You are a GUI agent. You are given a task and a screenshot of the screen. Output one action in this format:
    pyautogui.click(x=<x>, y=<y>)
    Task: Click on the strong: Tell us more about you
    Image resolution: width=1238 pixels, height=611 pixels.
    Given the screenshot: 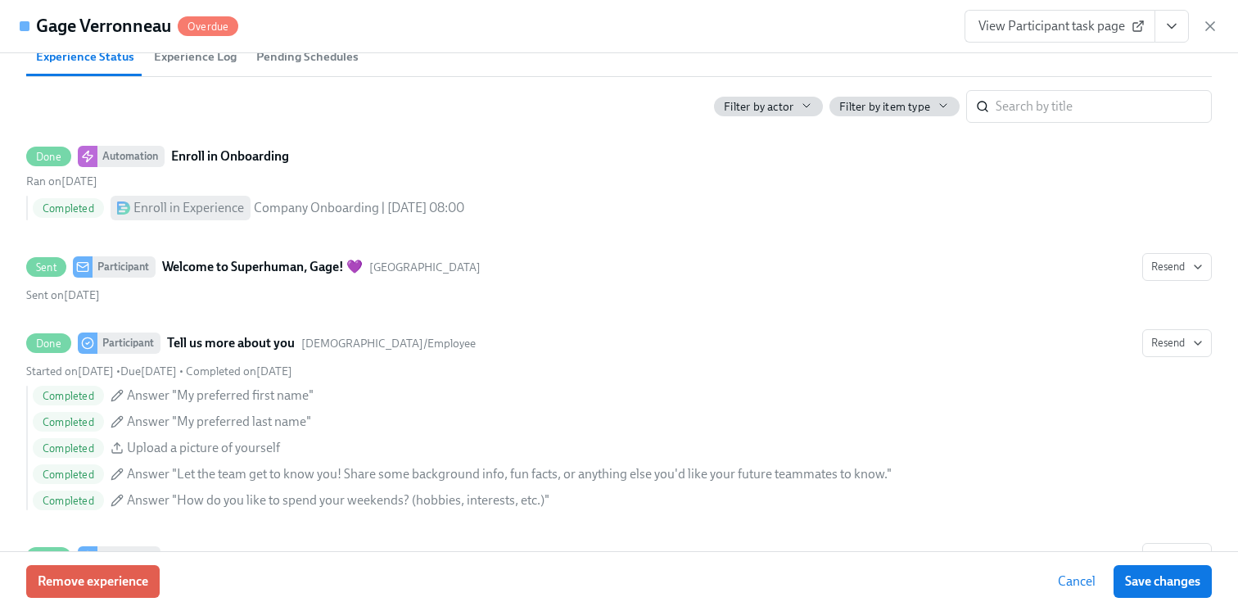 What is the action you would take?
    pyautogui.click(x=231, y=343)
    